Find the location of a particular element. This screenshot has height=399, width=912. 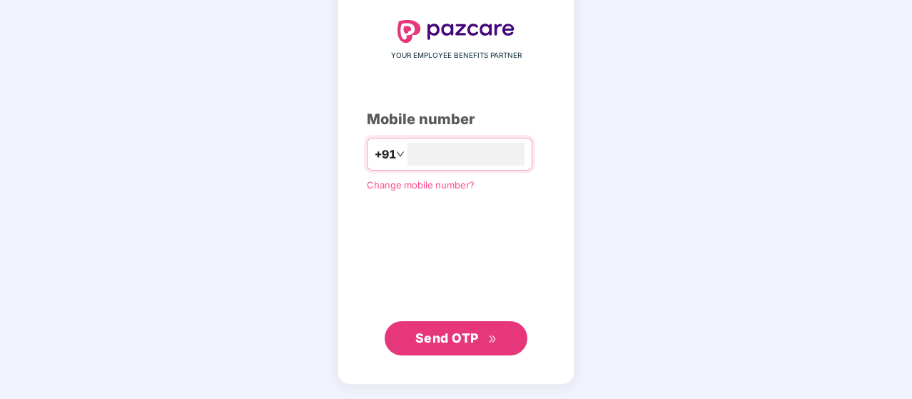

img: logo is located at coordinates (456, 31).